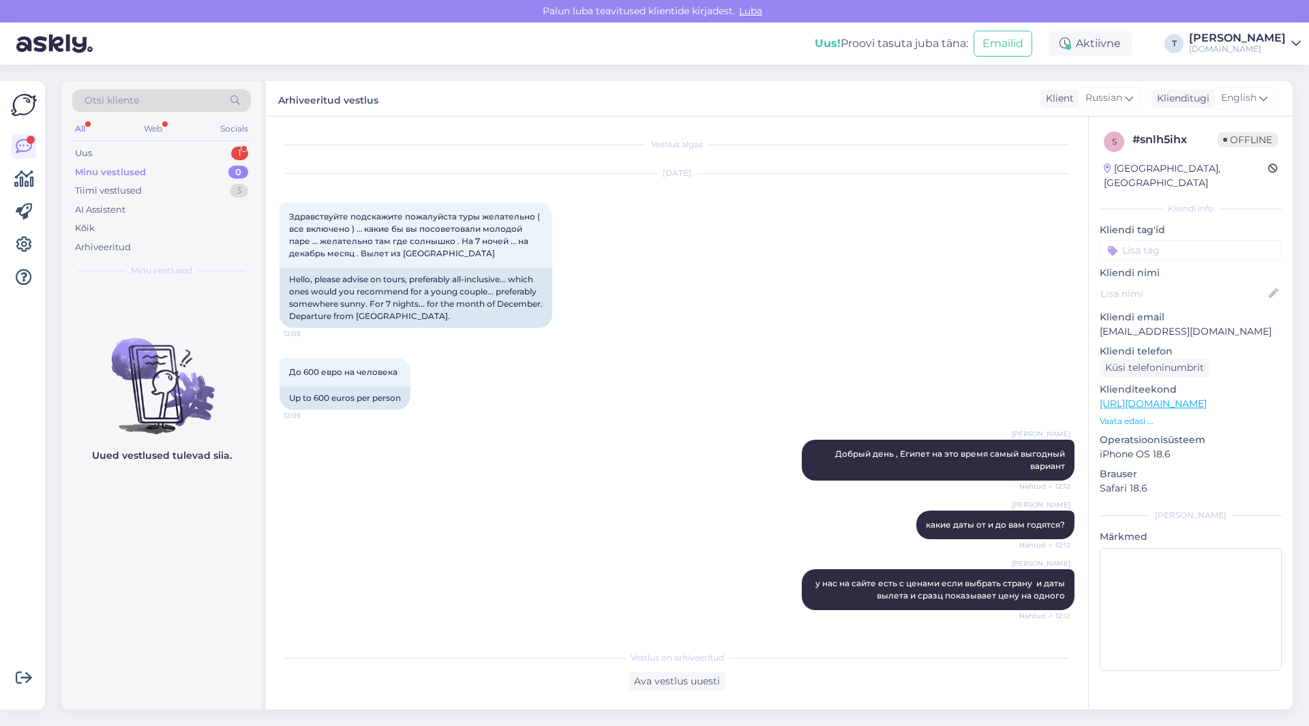  Describe the element at coordinates (677, 145) in the screenshot. I see `div: Vestlus algas` at that location.